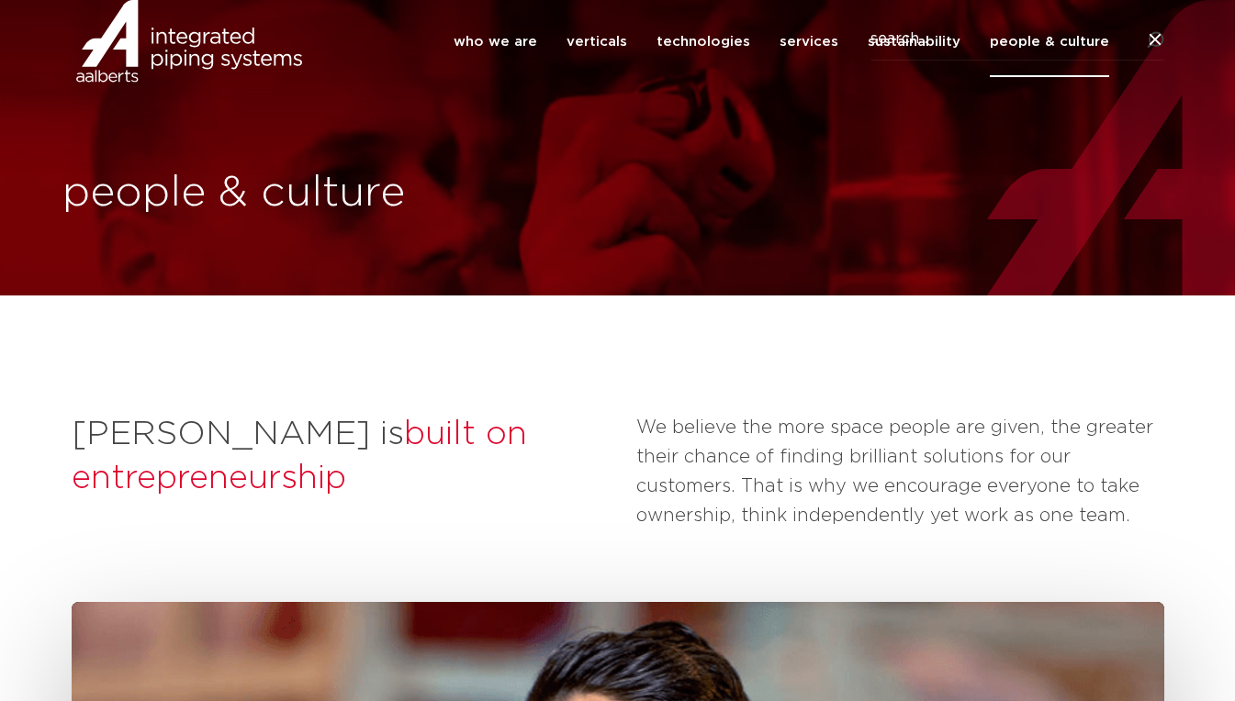 The height and width of the screenshot is (701, 1235). I want to click on a: who we are, so click(495, 41).